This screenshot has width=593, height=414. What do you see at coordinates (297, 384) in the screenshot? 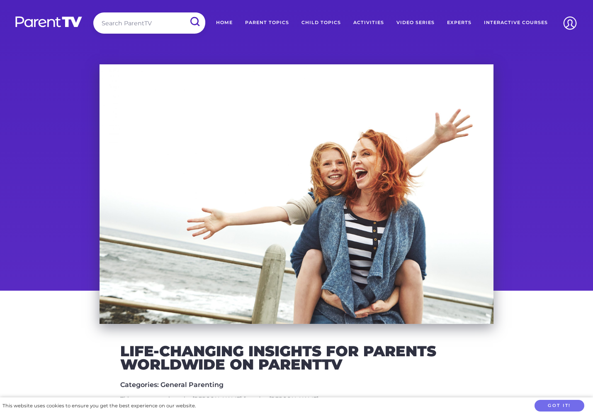
I see `h5: Categories: General Parenting` at bounding box center [297, 384].